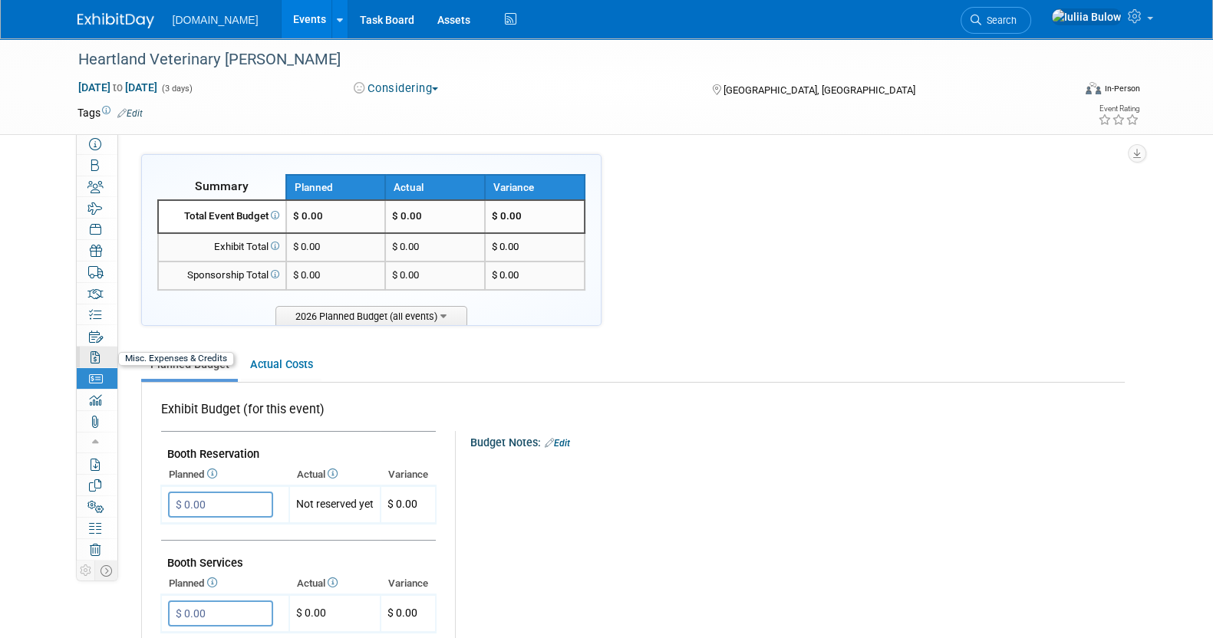  Describe the element at coordinates (110, 113) in the screenshot. I see `td: Tags` at that location.